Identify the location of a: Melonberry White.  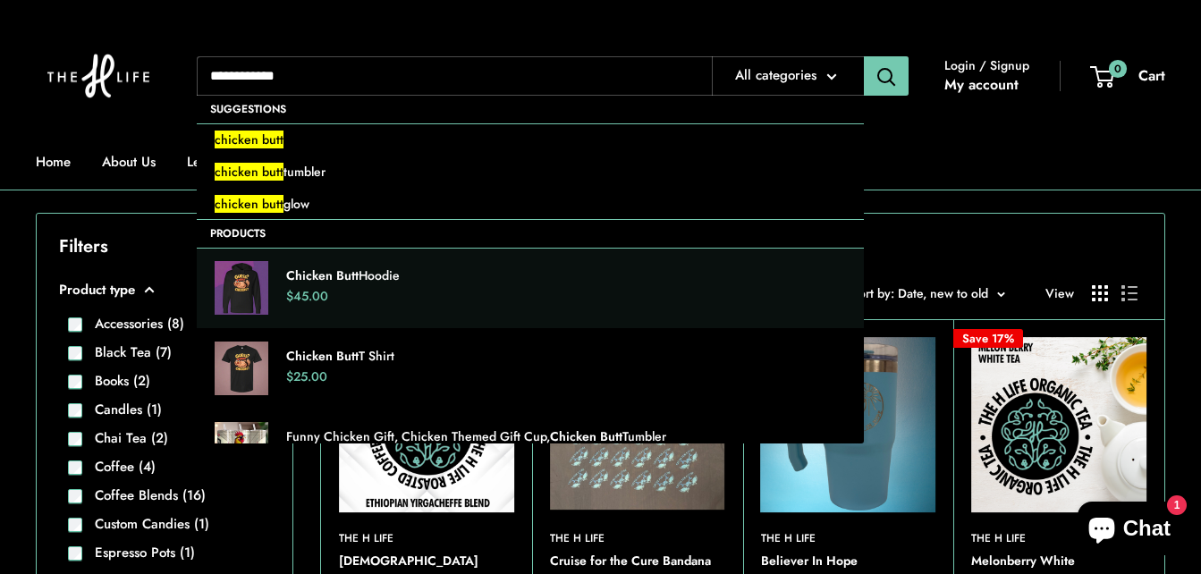
(1059, 562).